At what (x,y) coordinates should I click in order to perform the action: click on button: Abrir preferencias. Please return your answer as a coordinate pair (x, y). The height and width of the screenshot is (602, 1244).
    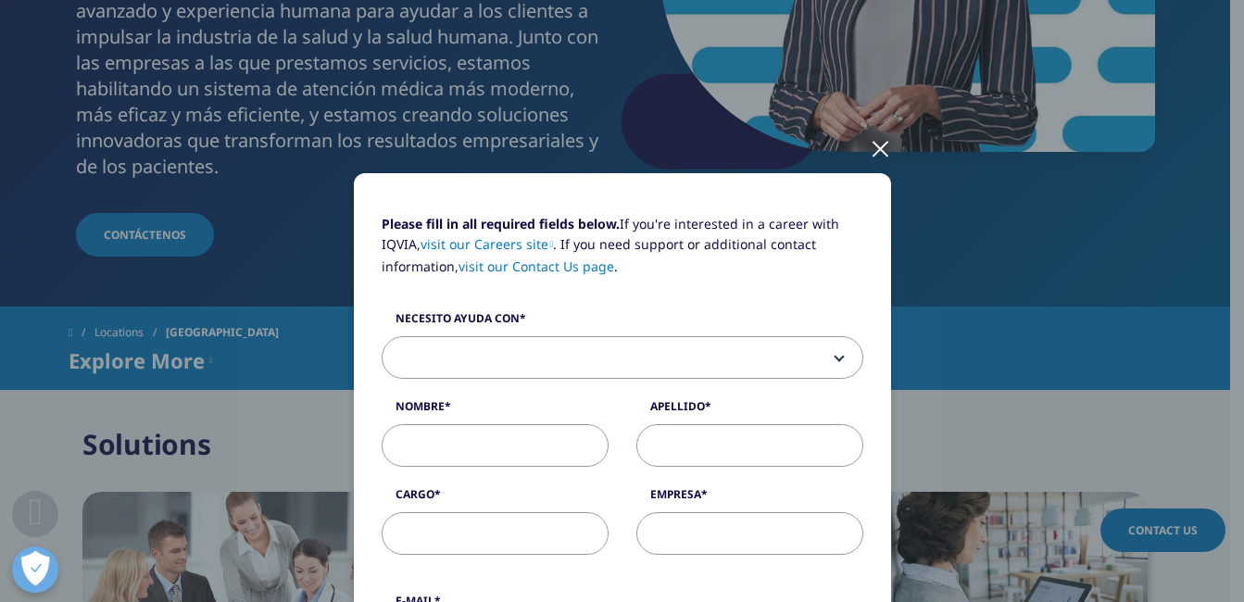
    Looking at the image, I should click on (35, 570).